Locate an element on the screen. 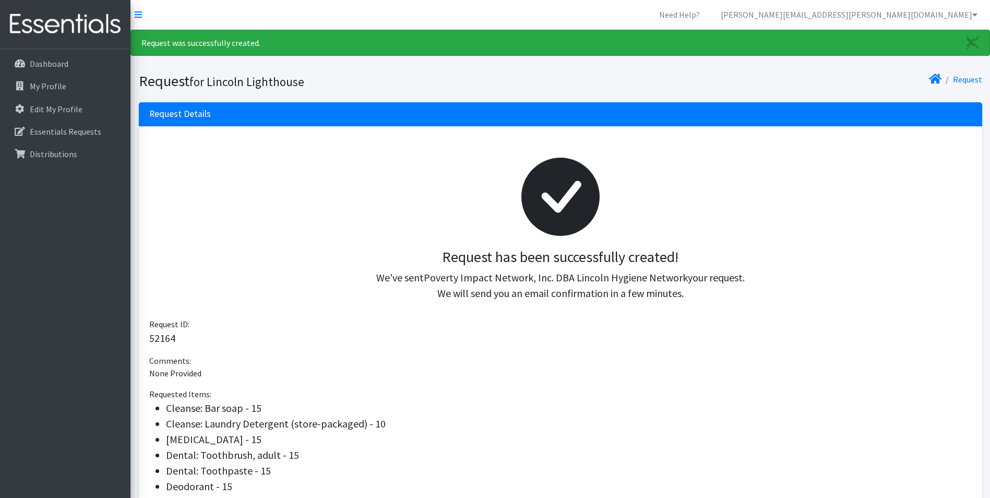 The width and height of the screenshot is (990, 498). a: Edit My Profile is located at coordinates (65, 109).